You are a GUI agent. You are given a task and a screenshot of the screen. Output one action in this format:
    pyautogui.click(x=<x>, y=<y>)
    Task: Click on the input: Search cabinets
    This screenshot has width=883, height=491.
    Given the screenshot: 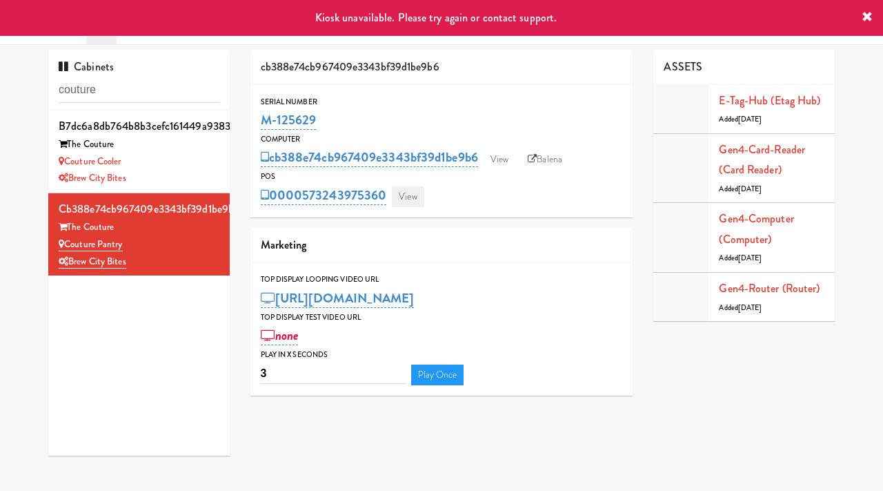 What is the action you would take?
    pyautogui.click(x=139, y=90)
    